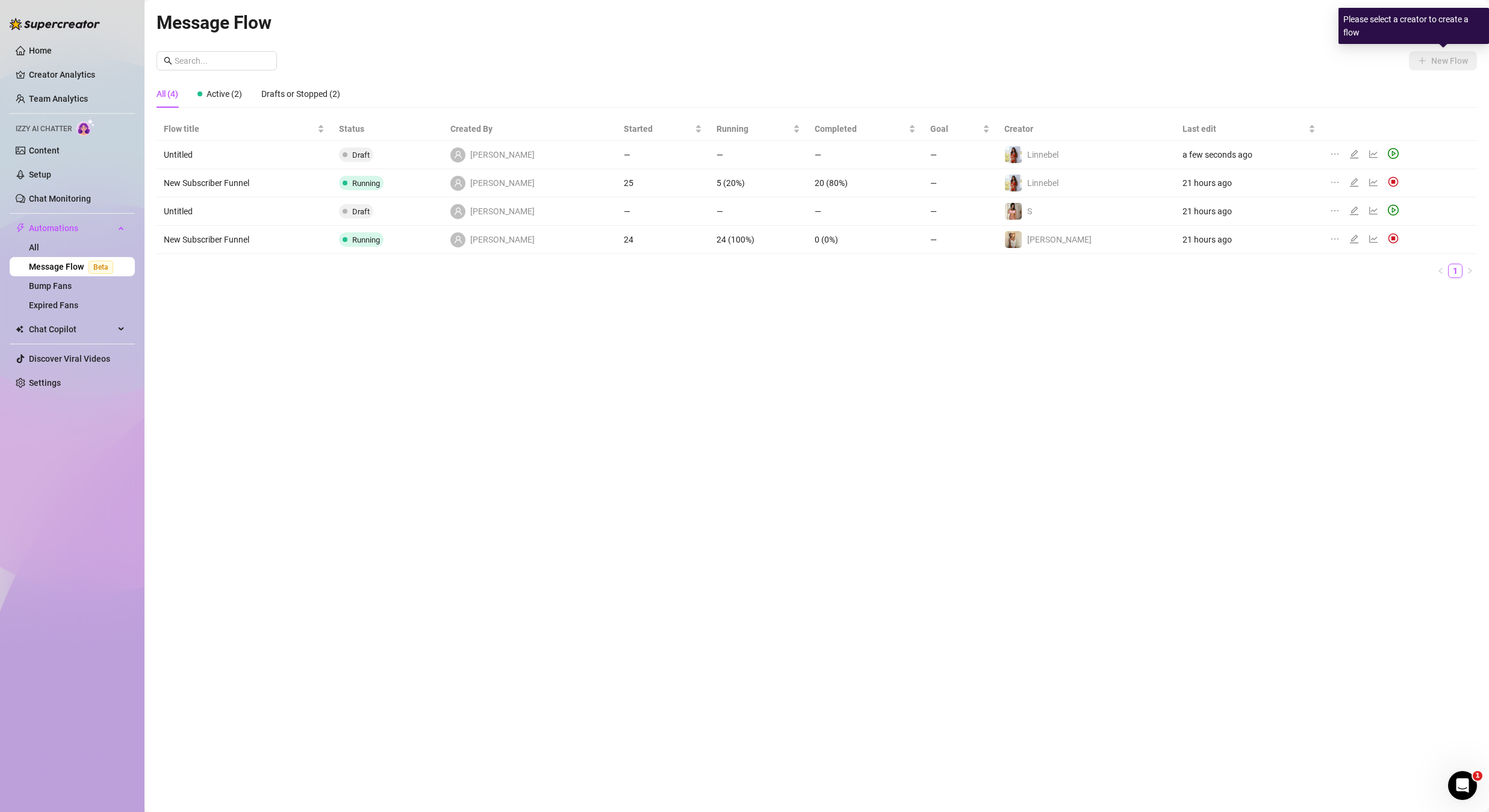  I want to click on td: 25, so click(663, 184).